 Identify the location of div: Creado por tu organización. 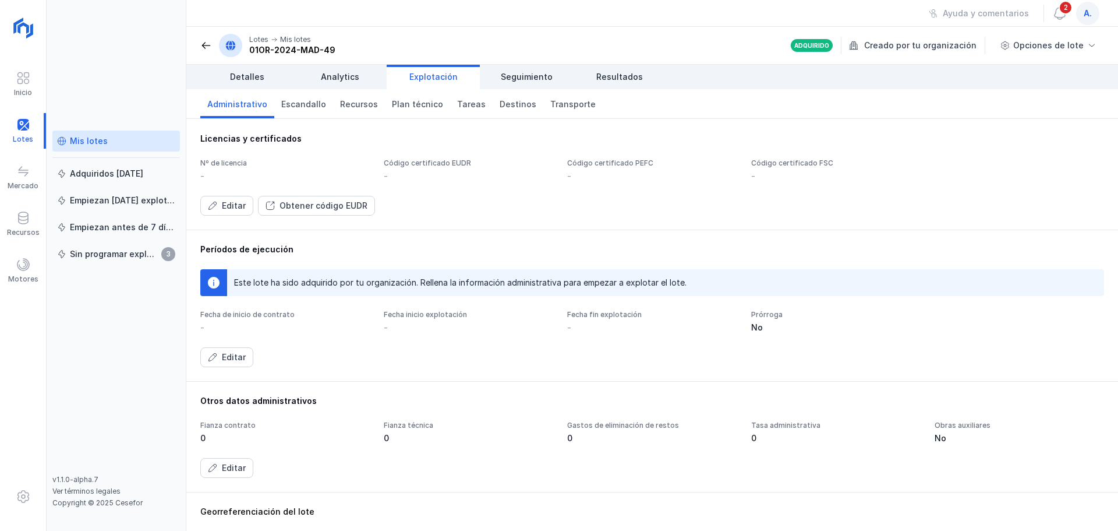
(918, 45).